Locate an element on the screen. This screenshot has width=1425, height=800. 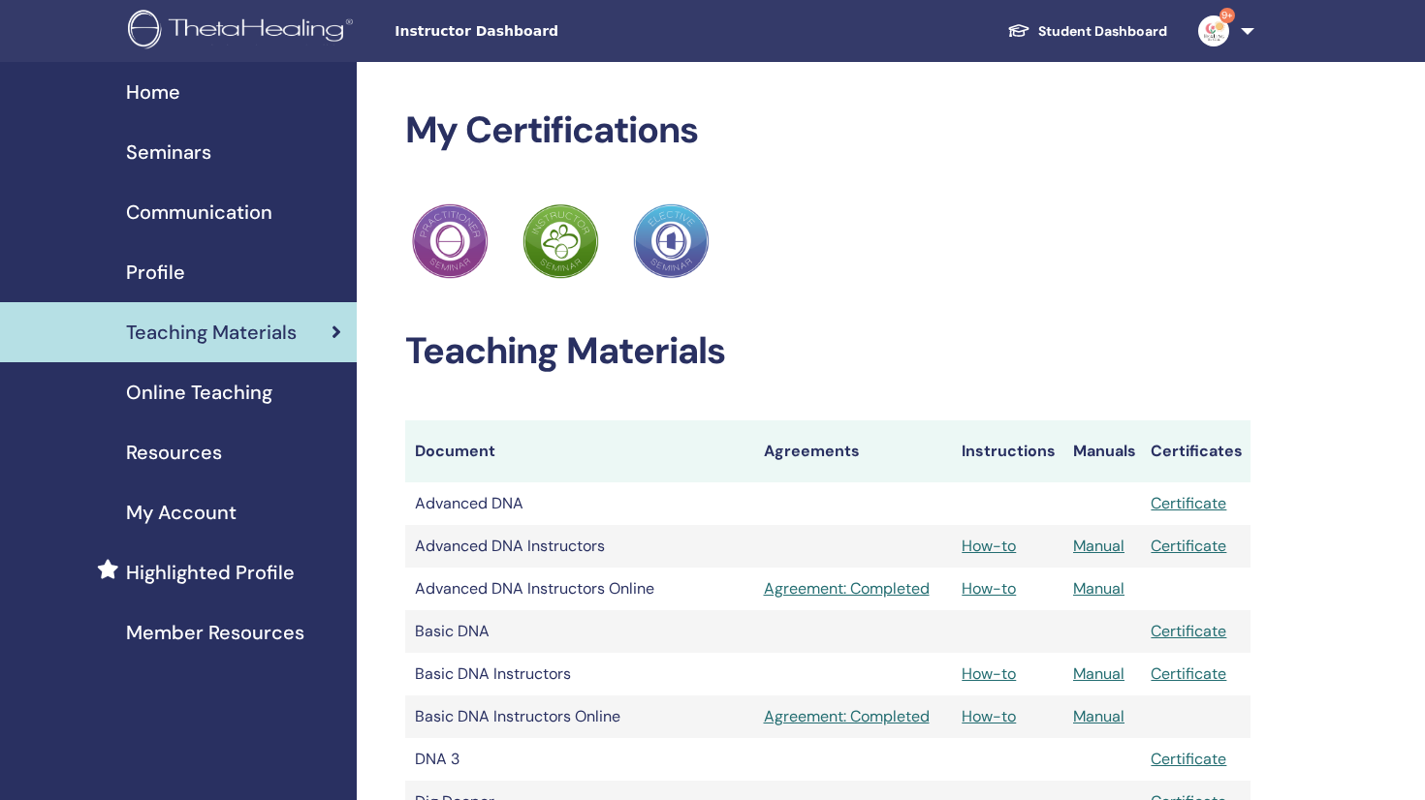
td: Advanced DNA Instructors Online is located at coordinates (580, 589).